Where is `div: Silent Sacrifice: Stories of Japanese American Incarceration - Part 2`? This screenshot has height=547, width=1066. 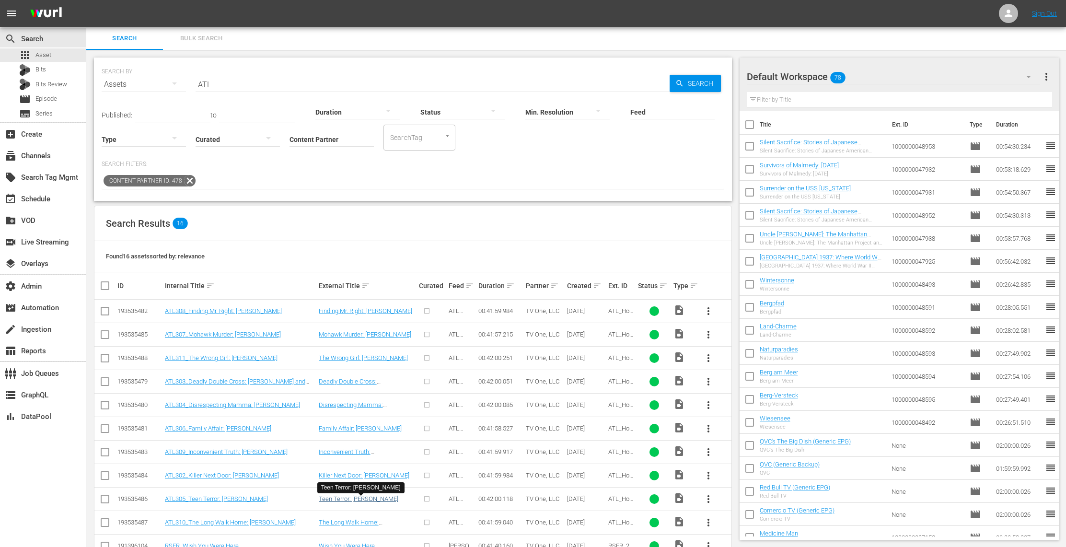
div: Silent Sacrifice: Stories of Japanese American Incarceration - Part 2 is located at coordinates (822, 151).